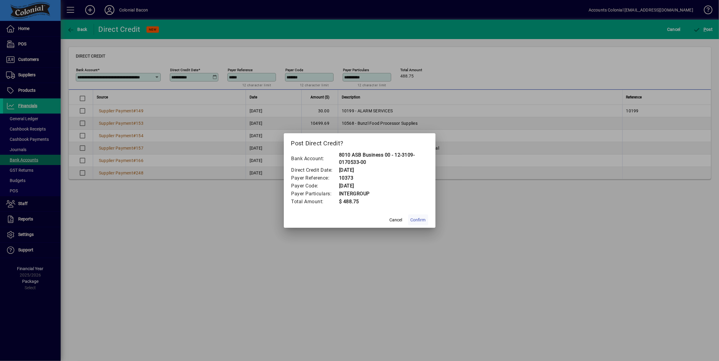  Describe the element at coordinates (418, 220) in the screenshot. I see `span: Confirm` at that location.